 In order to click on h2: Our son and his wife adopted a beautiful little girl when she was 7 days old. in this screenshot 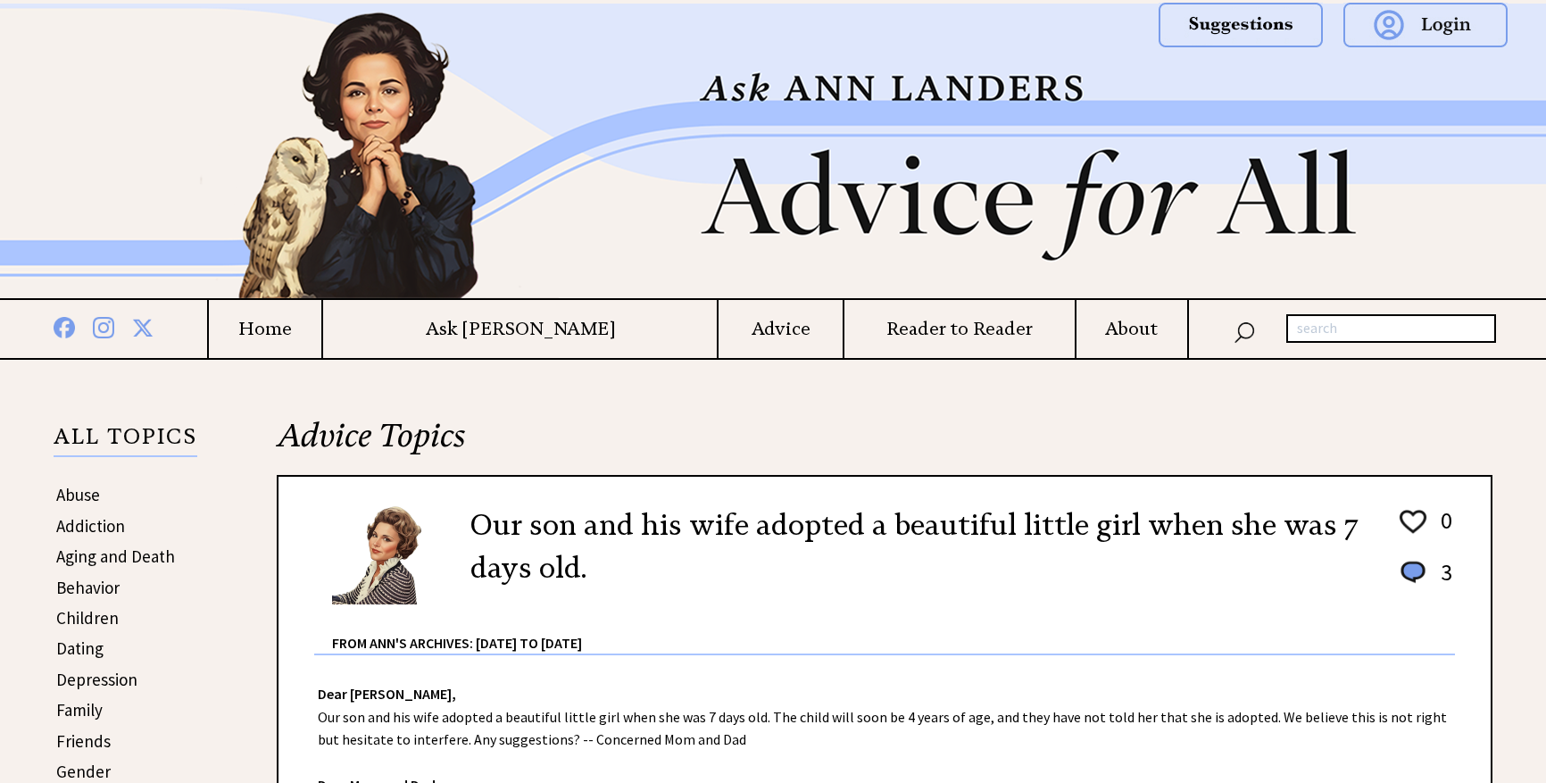, I will do `click(920, 546)`.